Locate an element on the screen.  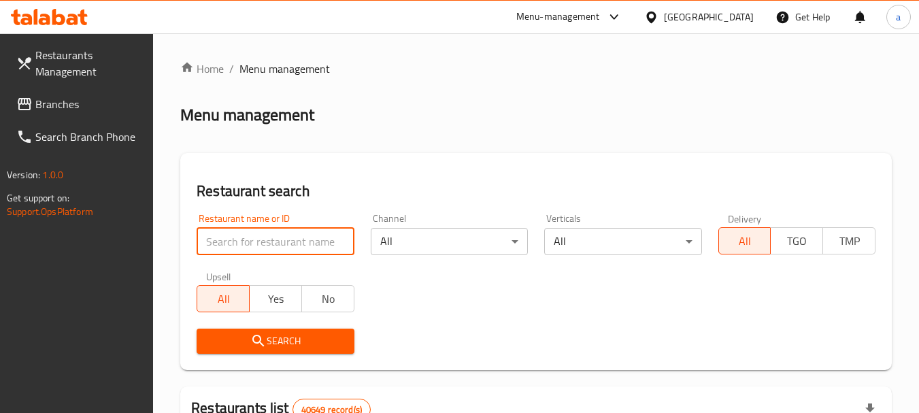
a: Home is located at coordinates (202, 69).